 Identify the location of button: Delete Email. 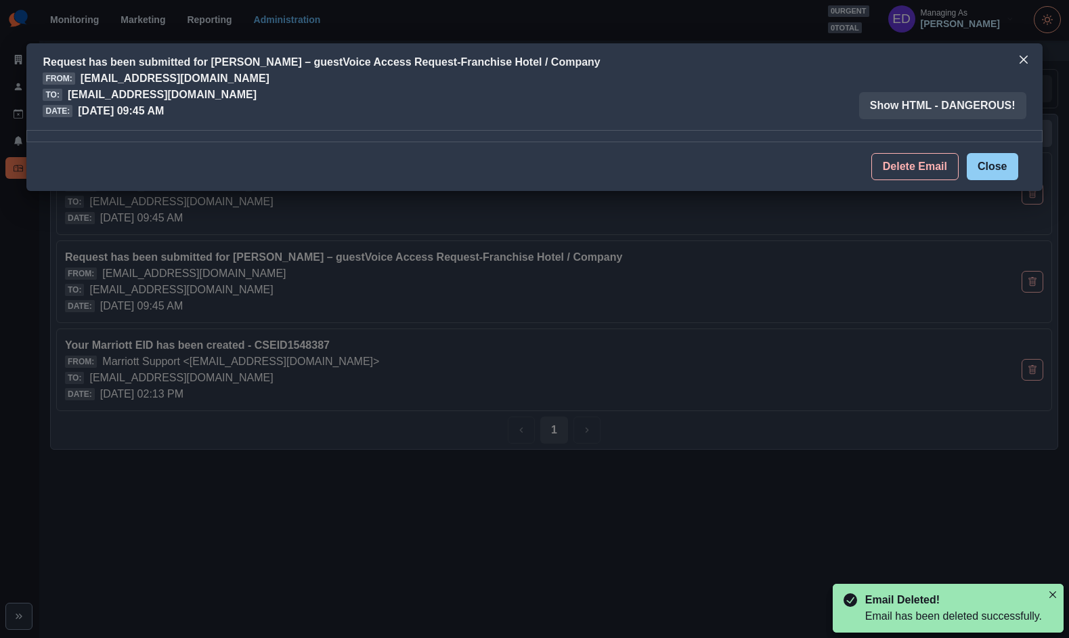
(915, 167).